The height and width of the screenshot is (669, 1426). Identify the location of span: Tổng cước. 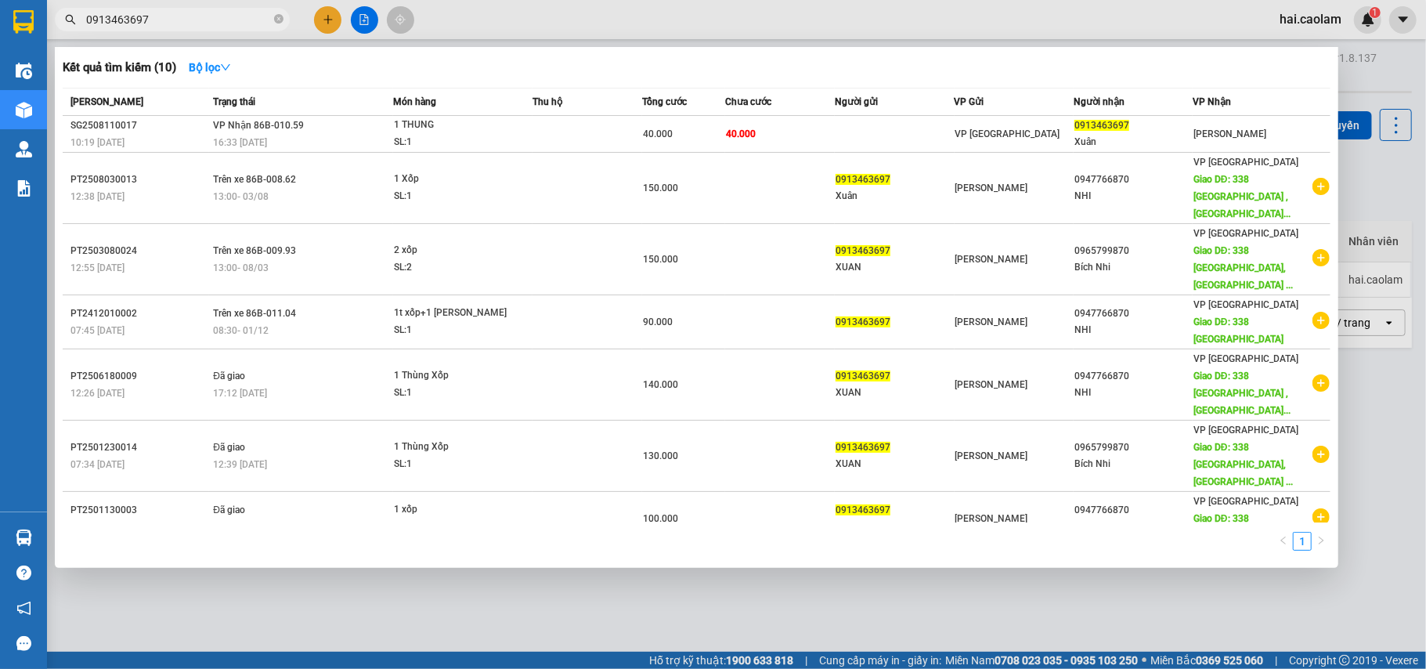
(664, 102).